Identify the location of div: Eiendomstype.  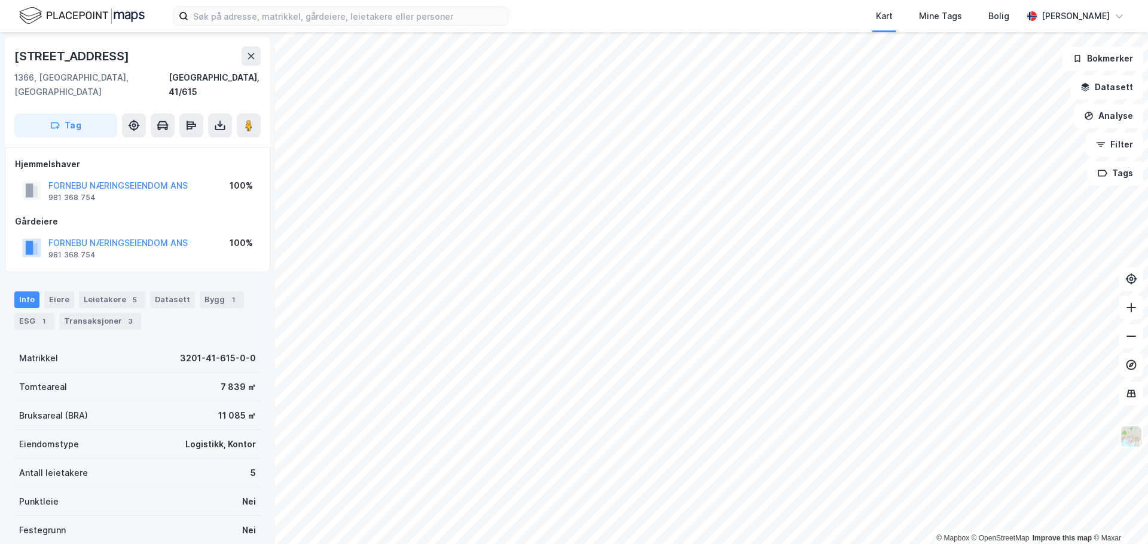
(49, 445).